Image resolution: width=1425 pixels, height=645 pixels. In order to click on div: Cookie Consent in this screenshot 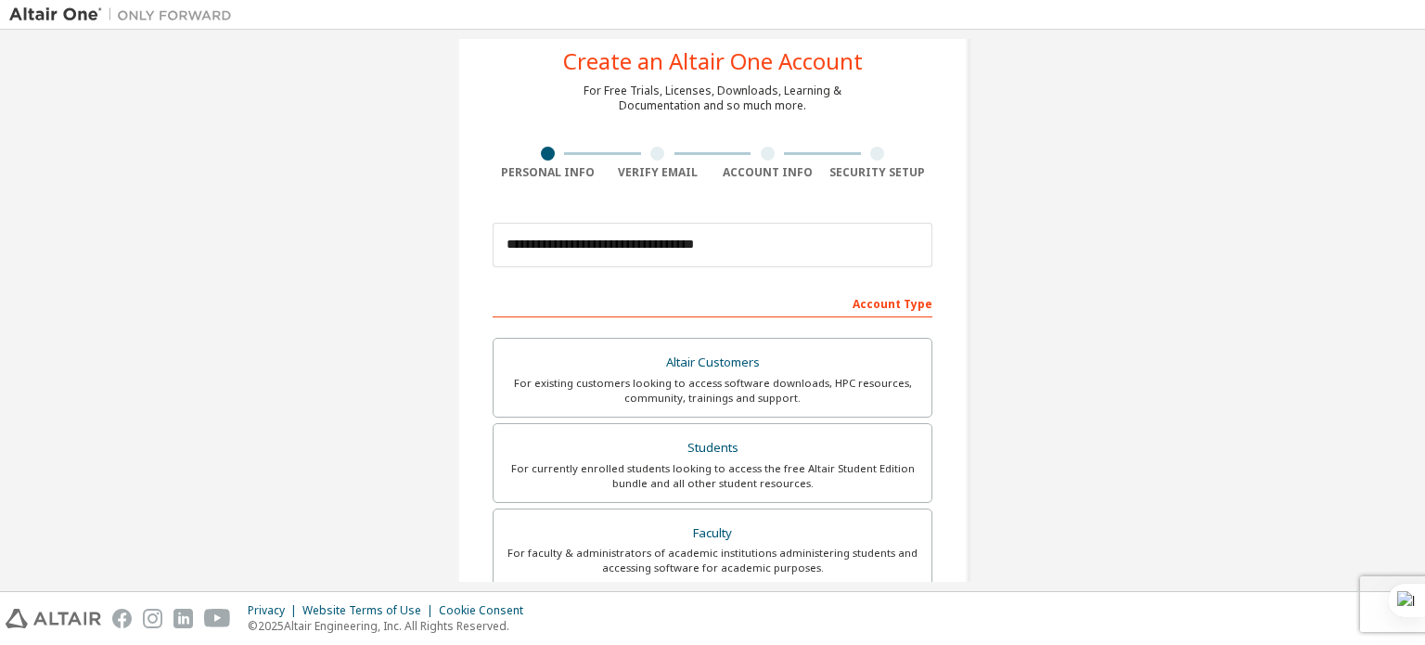, I will do `click(486, 610)`.